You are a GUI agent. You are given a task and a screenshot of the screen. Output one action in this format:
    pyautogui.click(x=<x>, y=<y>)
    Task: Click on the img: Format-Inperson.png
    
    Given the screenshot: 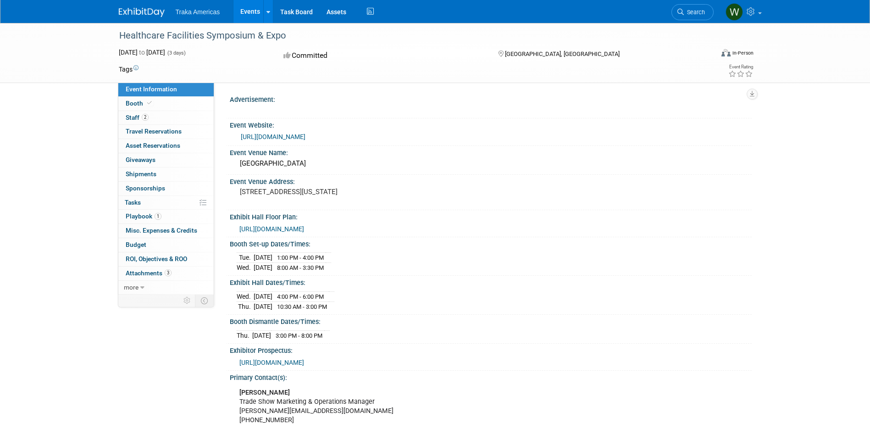 What is the action you would take?
    pyautogui.click(x=726, y=53)
    